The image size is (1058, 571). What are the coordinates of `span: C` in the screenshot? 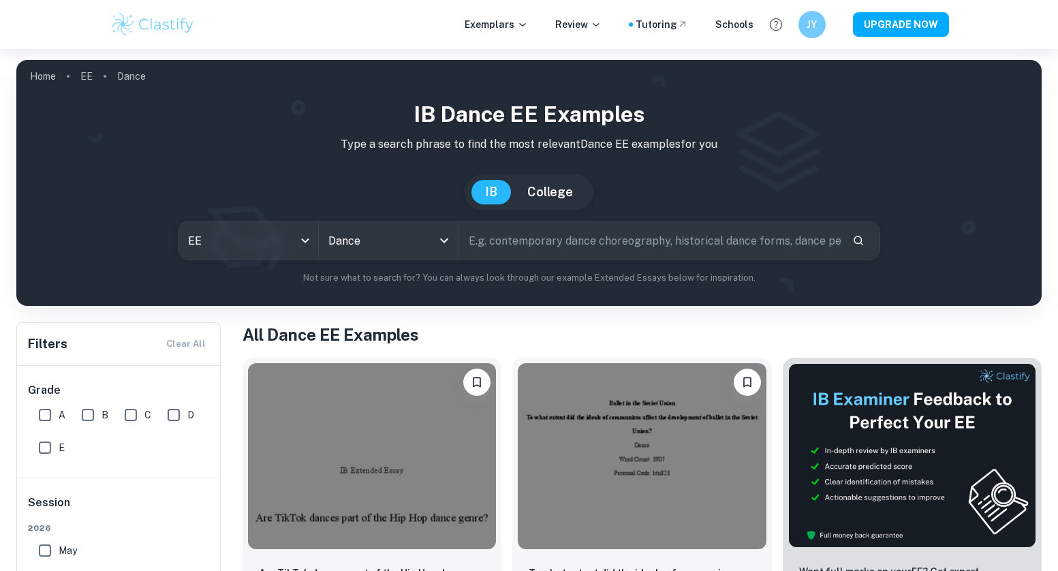 It's located at (148, 415).